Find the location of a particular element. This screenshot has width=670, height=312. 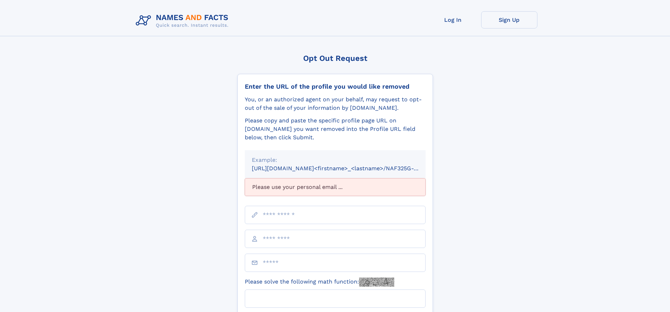

div: Enter the URL of the profile you would like removed is located at coordinates (335, 86).